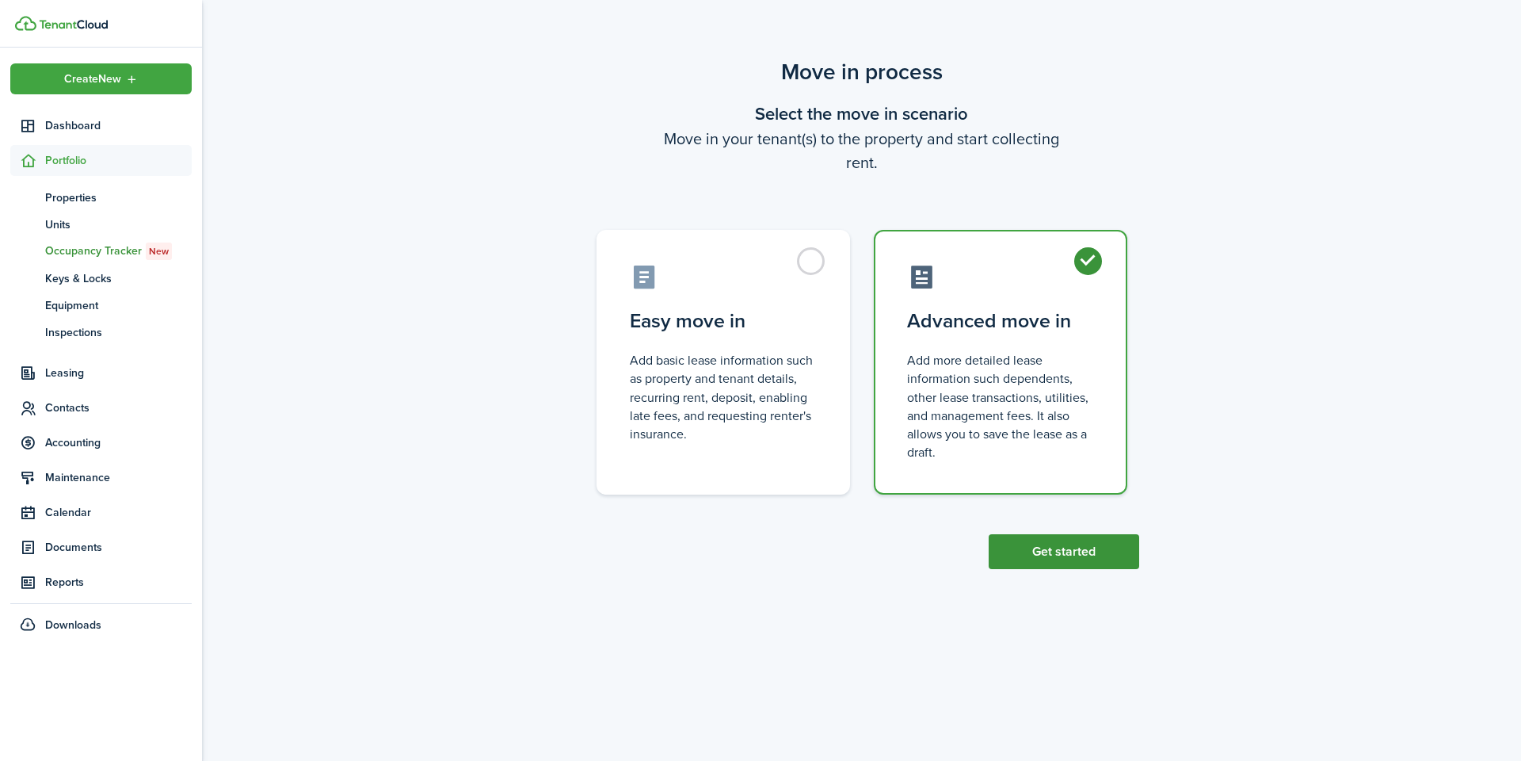  What do you see at coordinates (101, 78) in the screenshot?
I see `button: Open menu` at bounding box center [101, 78].